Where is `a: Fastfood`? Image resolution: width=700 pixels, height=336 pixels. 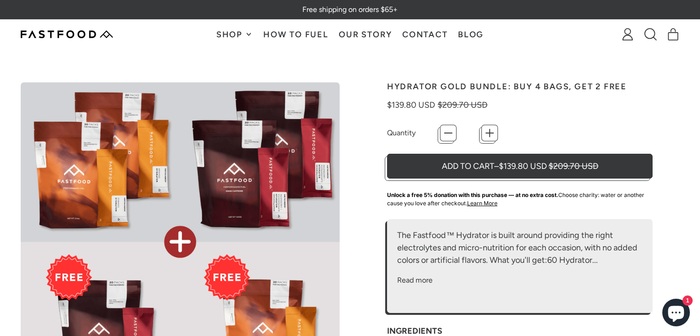
a: Fastfood is located at coordinates (67, 34).